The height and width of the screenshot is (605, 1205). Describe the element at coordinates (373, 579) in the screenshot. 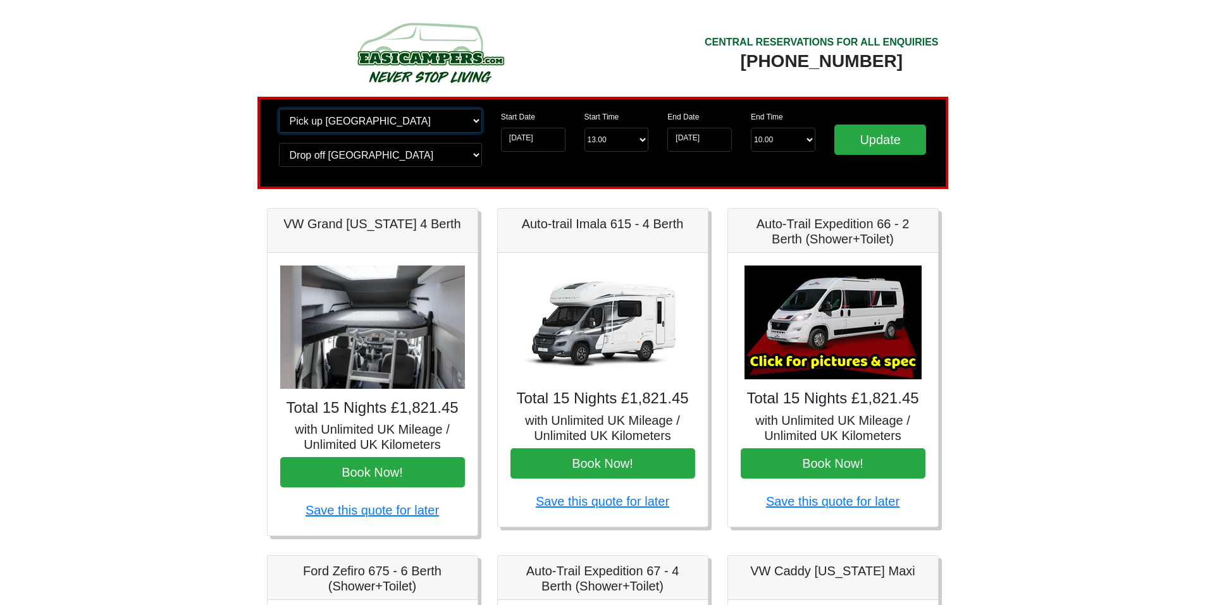

I see `h5: Ford Zefiro 675 - 6 Berth (Shower+Toilet)` at that location.